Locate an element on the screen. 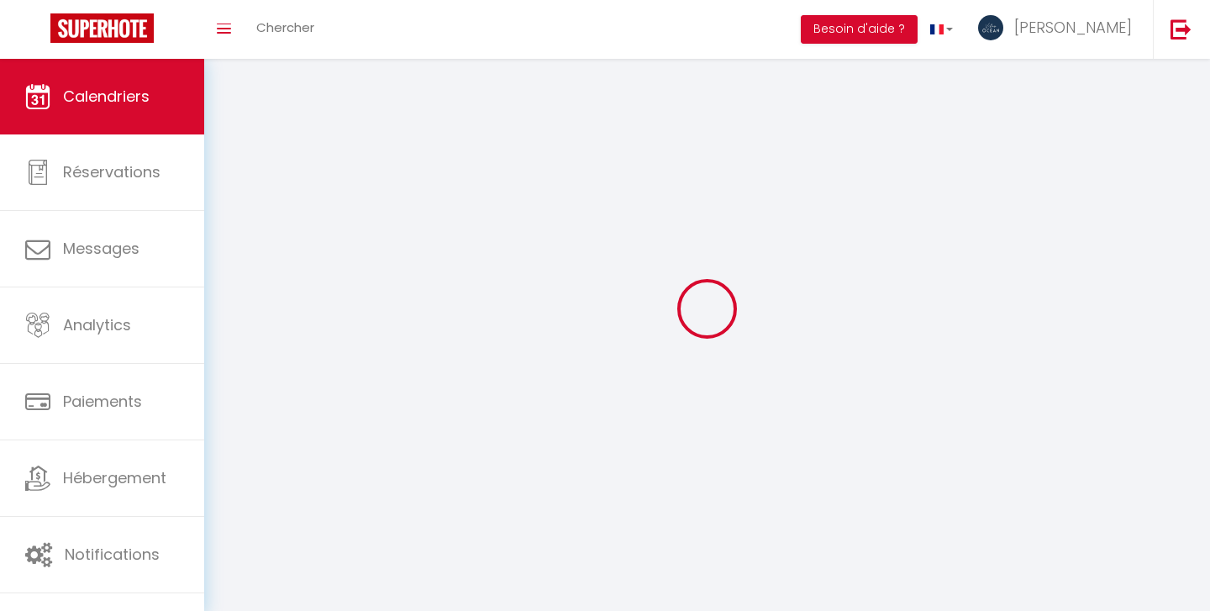  span: Hébergement is located at coordinates (114, 477).